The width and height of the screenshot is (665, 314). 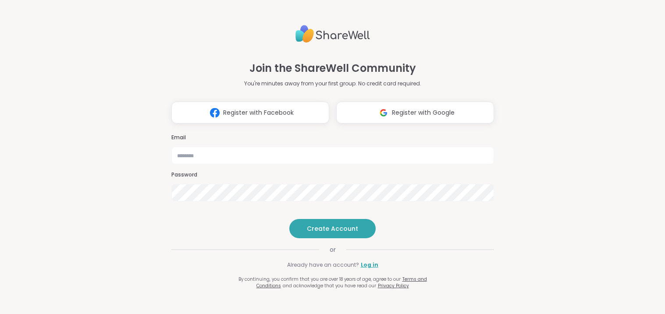 I want to click on button: Register with Facebook, so click(x=250, y=113).